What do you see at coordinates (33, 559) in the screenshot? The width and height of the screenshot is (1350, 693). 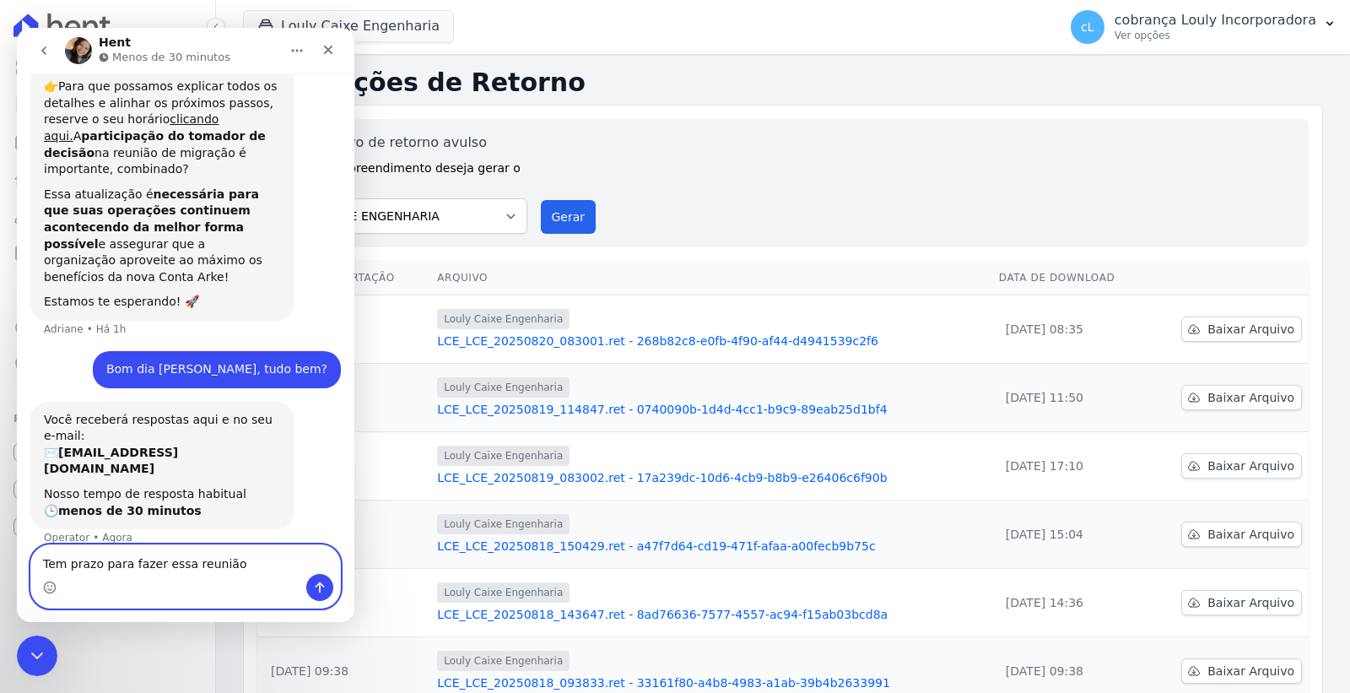 I see `button: Selecionador de Emoji` at bounding box center [33, 559].